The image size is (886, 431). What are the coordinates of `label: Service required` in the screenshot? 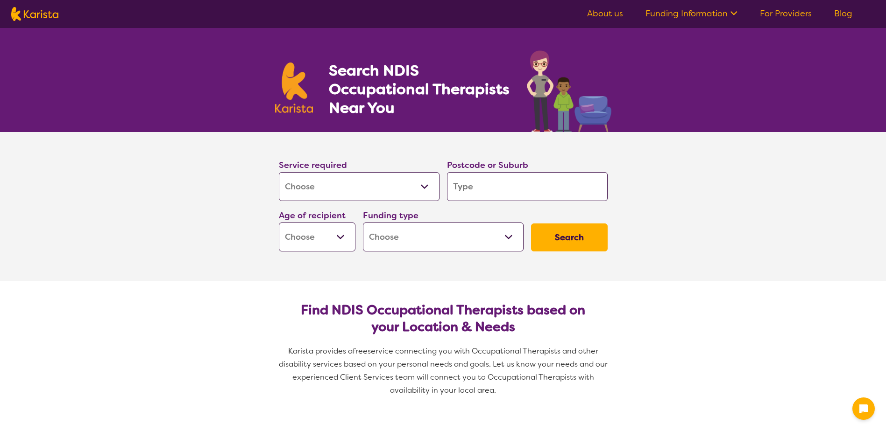 It's located at (313, 165).